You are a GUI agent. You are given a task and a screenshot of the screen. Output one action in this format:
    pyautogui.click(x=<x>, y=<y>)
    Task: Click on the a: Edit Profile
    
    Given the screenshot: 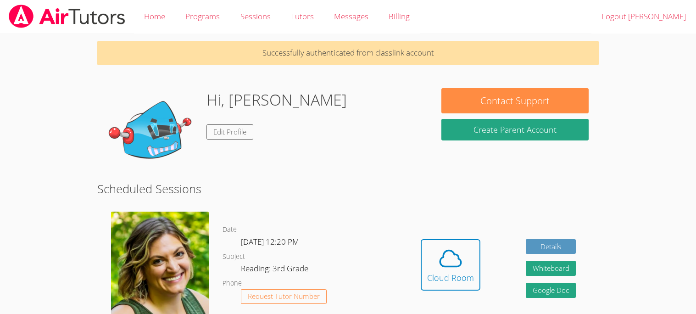 What is the action you would take?
    pyautogui.click(x=230, y=132)
    